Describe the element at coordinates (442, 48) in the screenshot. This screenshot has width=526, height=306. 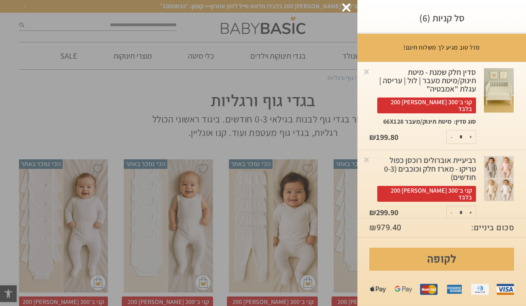
I see `p: מזל טוב מגיע לך משלוח חינם!` at that location.